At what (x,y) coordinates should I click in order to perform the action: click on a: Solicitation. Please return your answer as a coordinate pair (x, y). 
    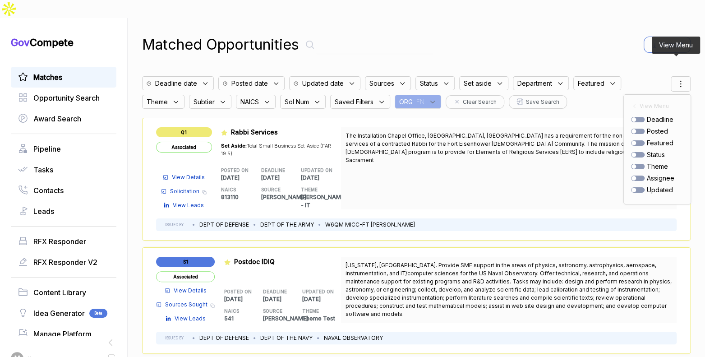
    Looking at the image, I should click on (180, 191).